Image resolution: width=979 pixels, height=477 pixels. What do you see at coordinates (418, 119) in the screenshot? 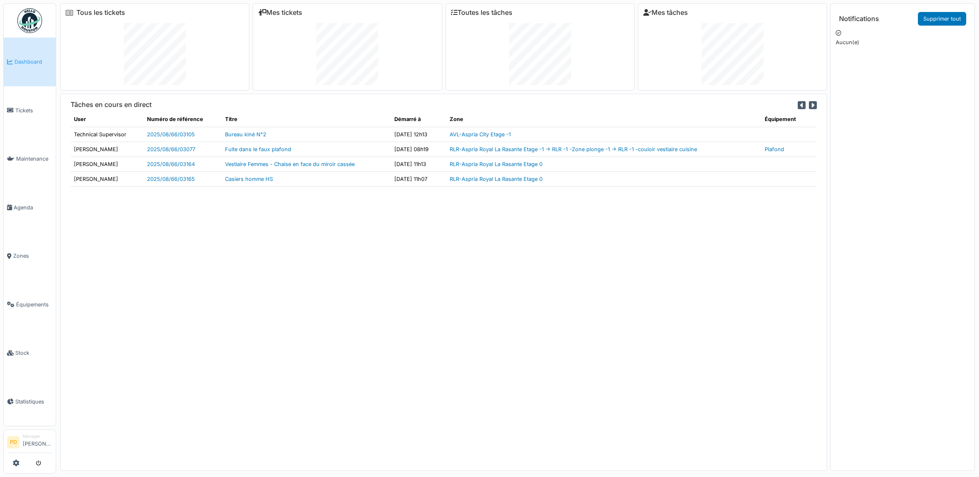
I see `th: Démarré à` at bounding box center [418, 119].